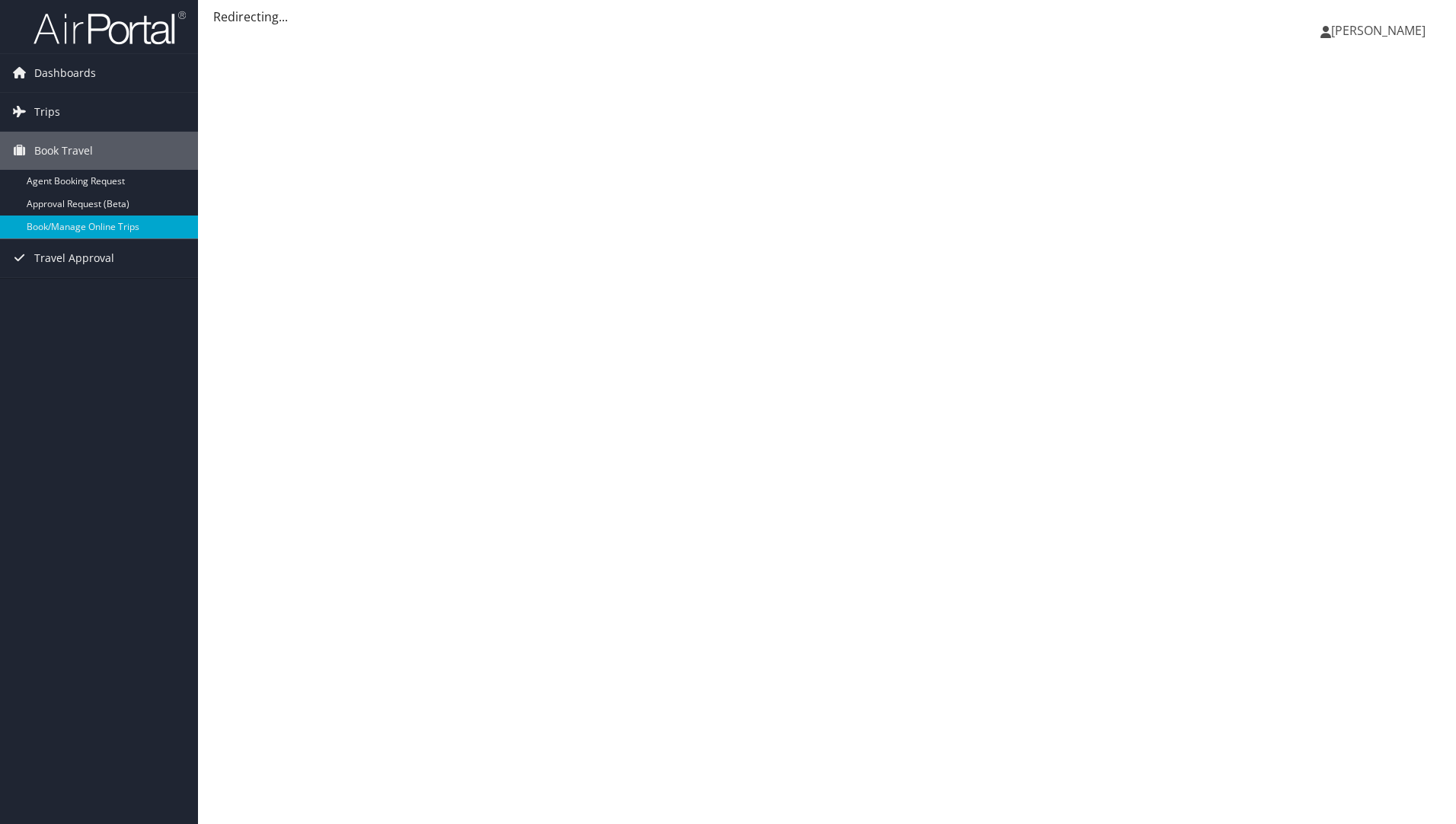  What do you see at coordinates (827, 17) in the screenshot?
I see `div: Redirecting...` at bounding box center [827, 17].